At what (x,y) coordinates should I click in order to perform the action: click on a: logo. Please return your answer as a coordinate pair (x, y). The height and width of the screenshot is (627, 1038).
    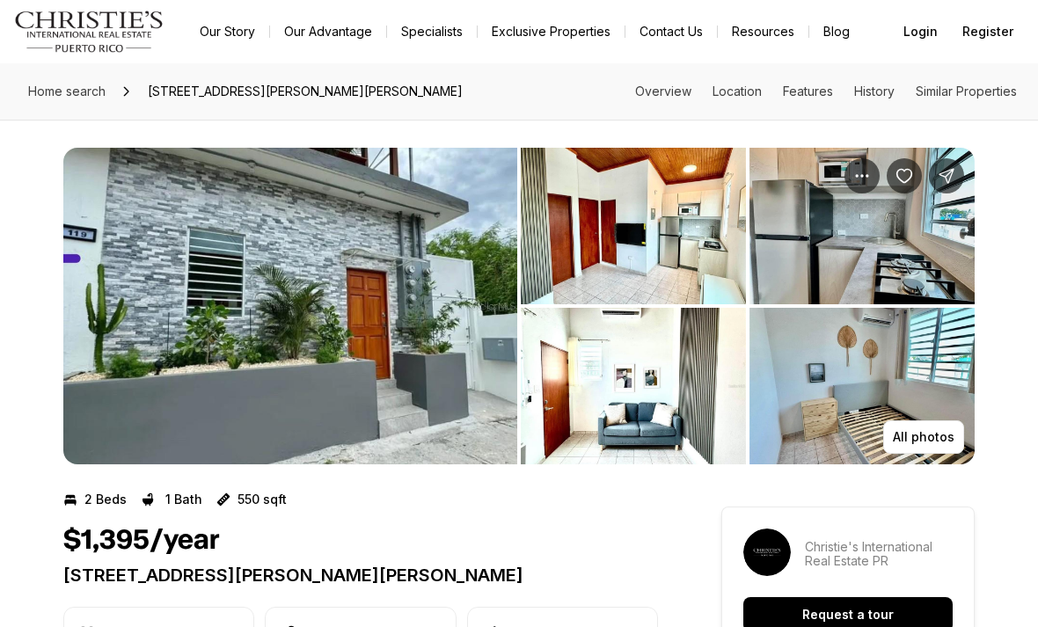
    Looking at the image, I should click on (89, 32).